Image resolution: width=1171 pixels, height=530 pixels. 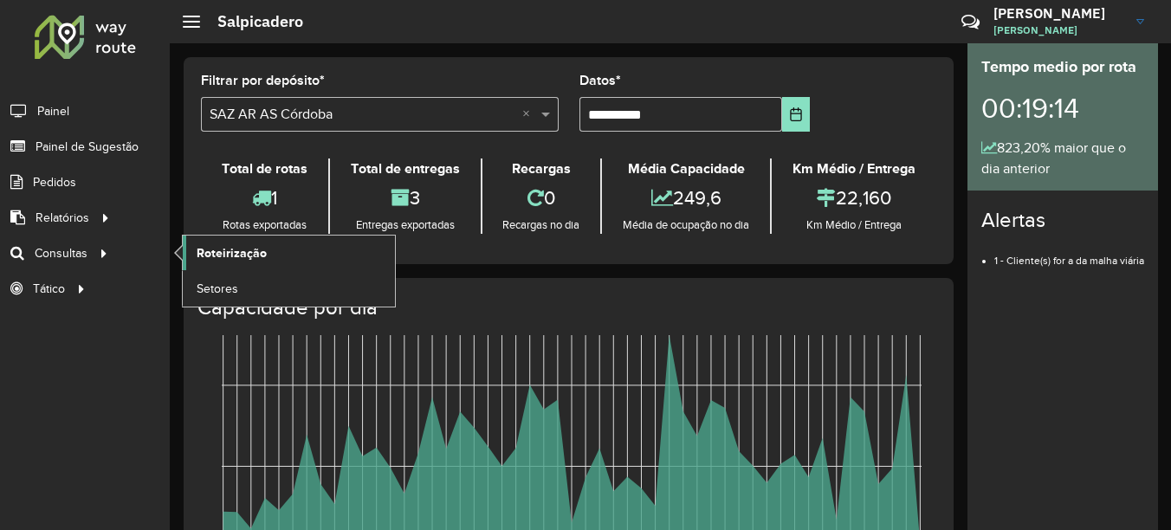 What do you see at coordinates (288, 253) in the screenshot?
I see `a: Roteirização` at bounding box center [288, 253].